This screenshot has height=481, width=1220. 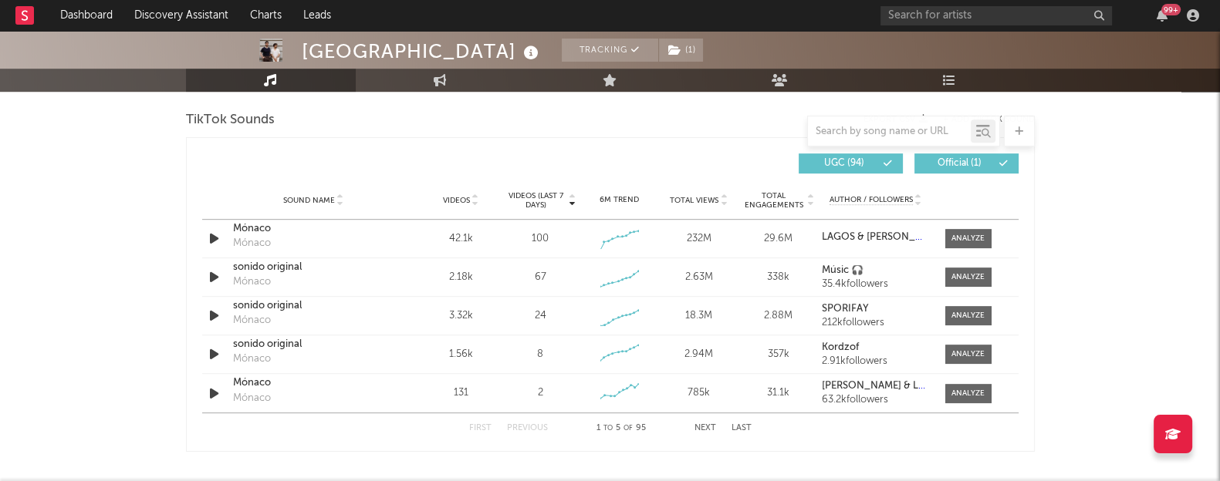 What do you see at coordinates (539, 394) in the screenshot?
I see `div: 2` at bounding box center [539, 394].